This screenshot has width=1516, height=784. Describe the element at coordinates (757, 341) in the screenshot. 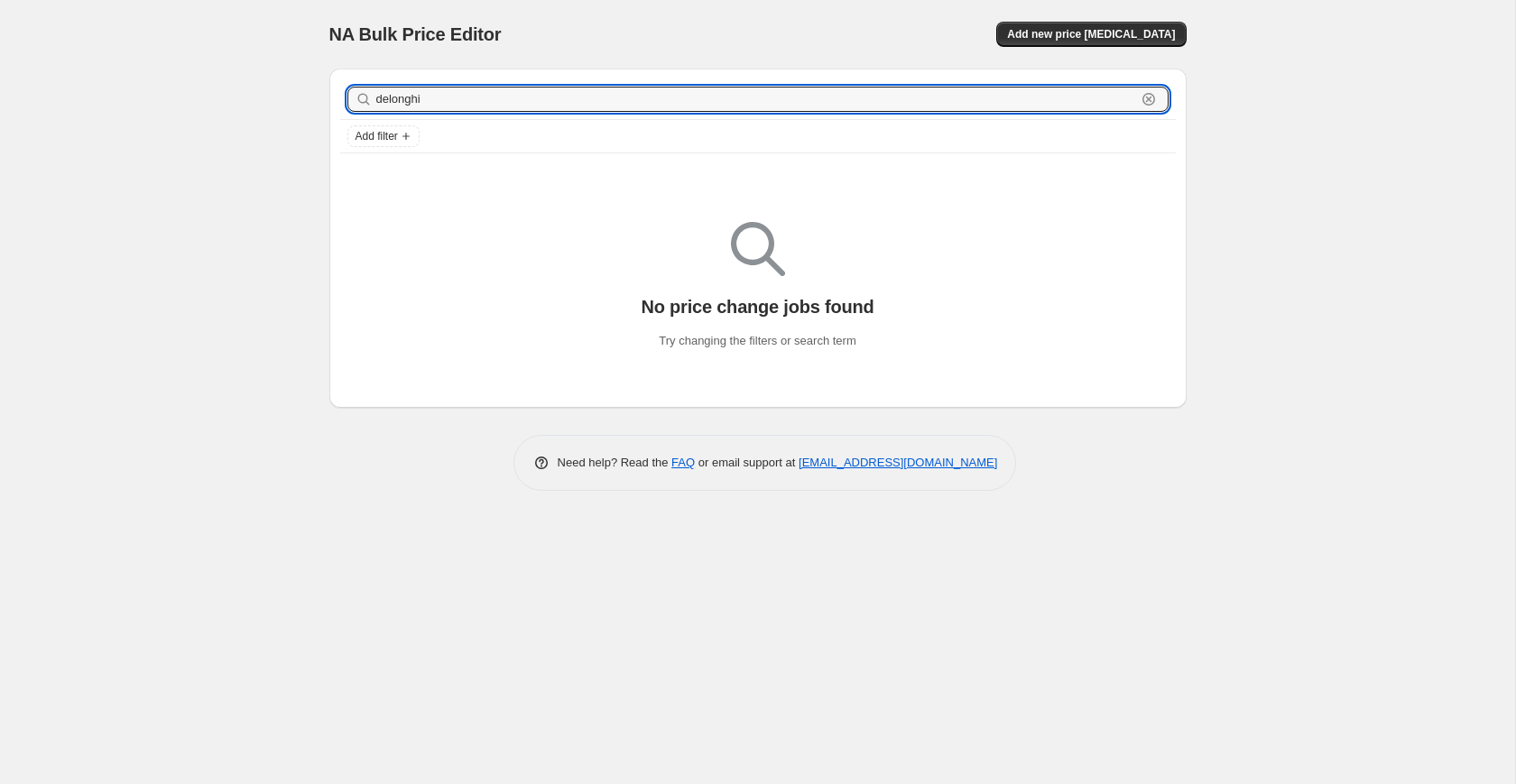

I see `p: Try changing the filters or search term` at that location.